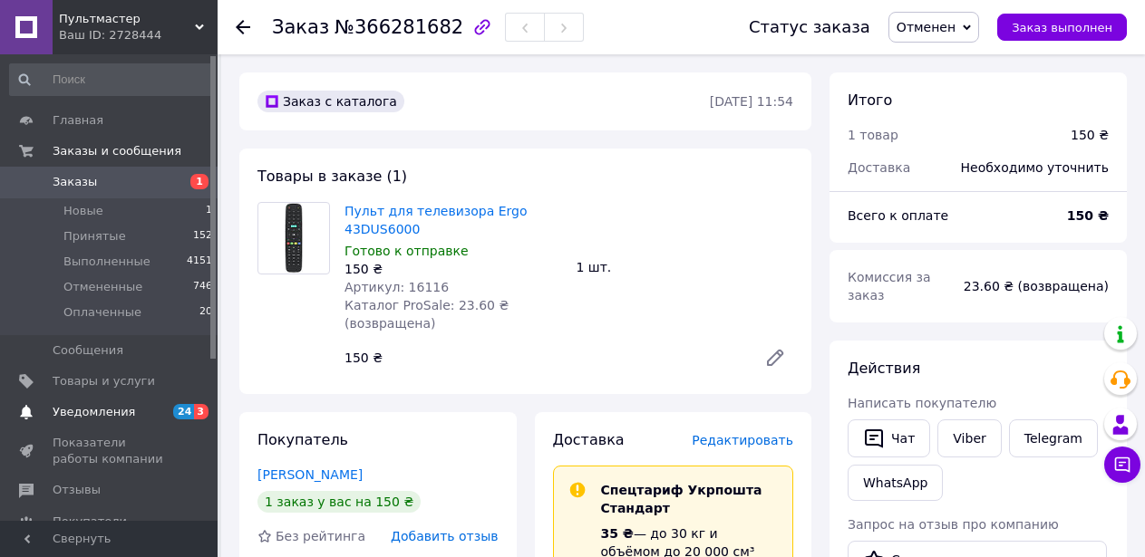 Image resolution: width=1145 pixels, height=557 pixels. What do you see at coordinates (183, 412) in the screenshot?
I see `span: 24` at bounding box center [183, 412].